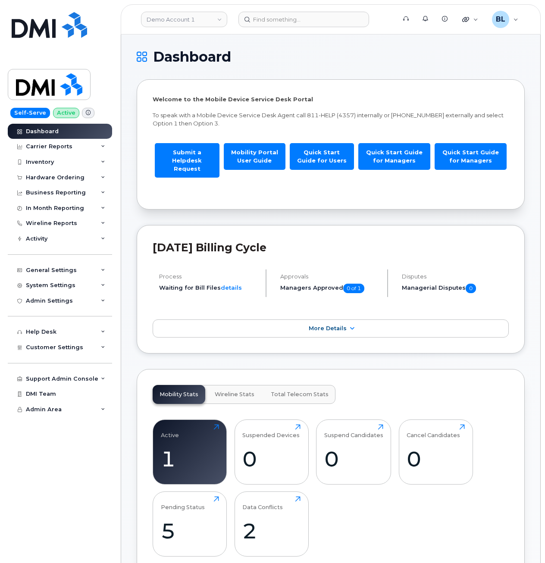 This screenshot has width=545, height=563. Describe the element at coordinates (209, 288) in the screenshot. I see `li: Waiting for Bill Files` at that location.